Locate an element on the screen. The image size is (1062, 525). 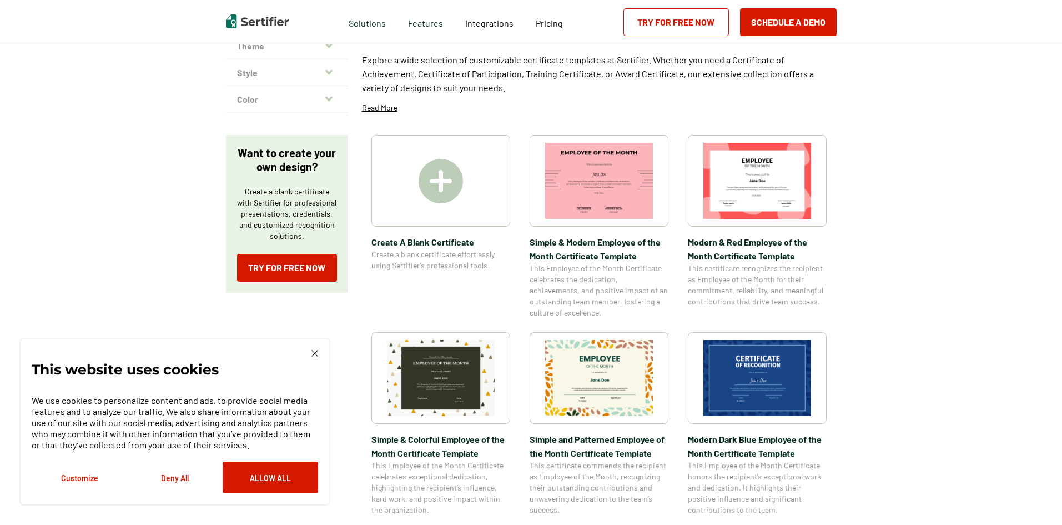
span: Simple & Colorful Employee of the Month Certificate Template is located at coordinates (441, 446).